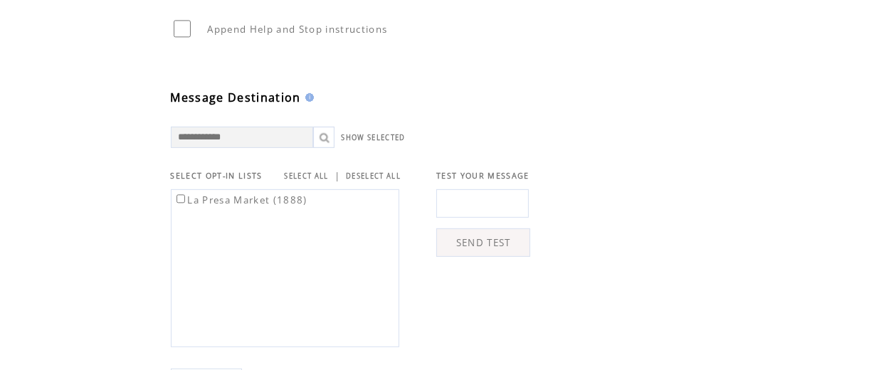 Image resolution: width=879 pixels, height=370 pixels. What do you see at coordinates (236, 98) in the screenshot?
I see `span: Message Destination` at bounding box center [236, 98].